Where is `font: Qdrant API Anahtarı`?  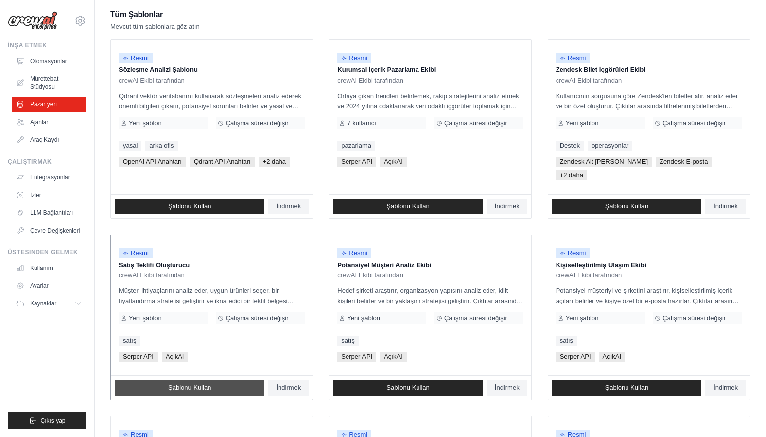 font: Qdrant API Anahtarı is located at coordinates (222, 161).